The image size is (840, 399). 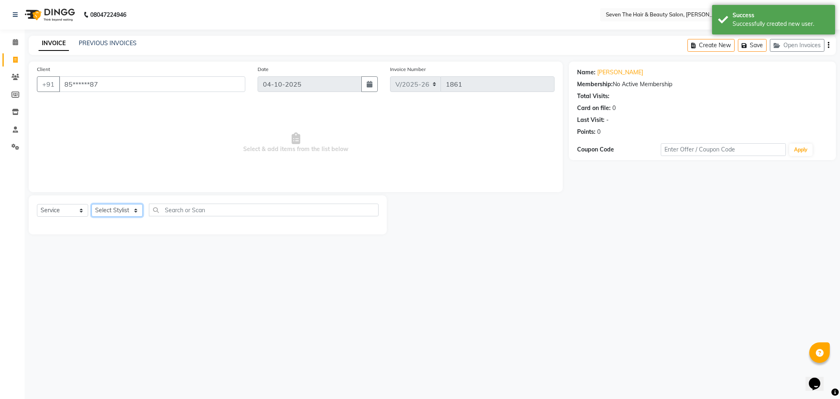 I want to click on img: logo, so click(x=49, y=15).